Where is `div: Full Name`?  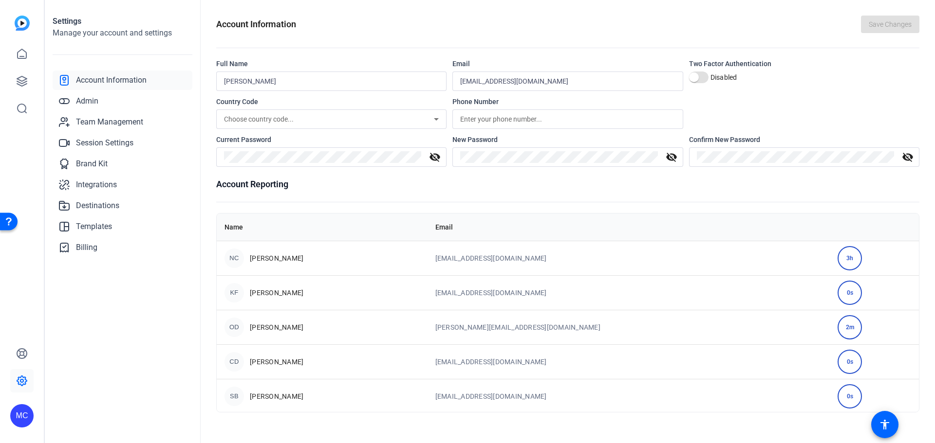 div: Full Name is located at coordinates (331, 64).